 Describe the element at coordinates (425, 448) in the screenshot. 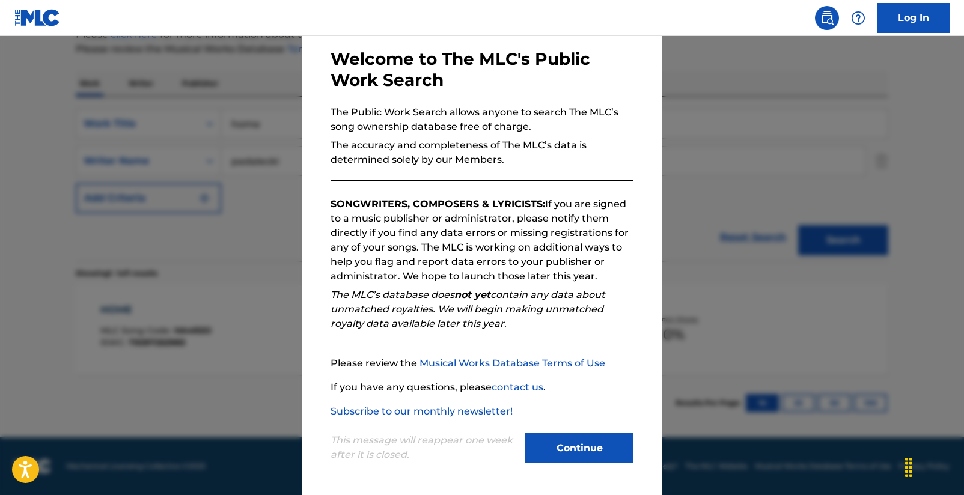

I see `p: This message will reappear one week after it is closed.` at that location.